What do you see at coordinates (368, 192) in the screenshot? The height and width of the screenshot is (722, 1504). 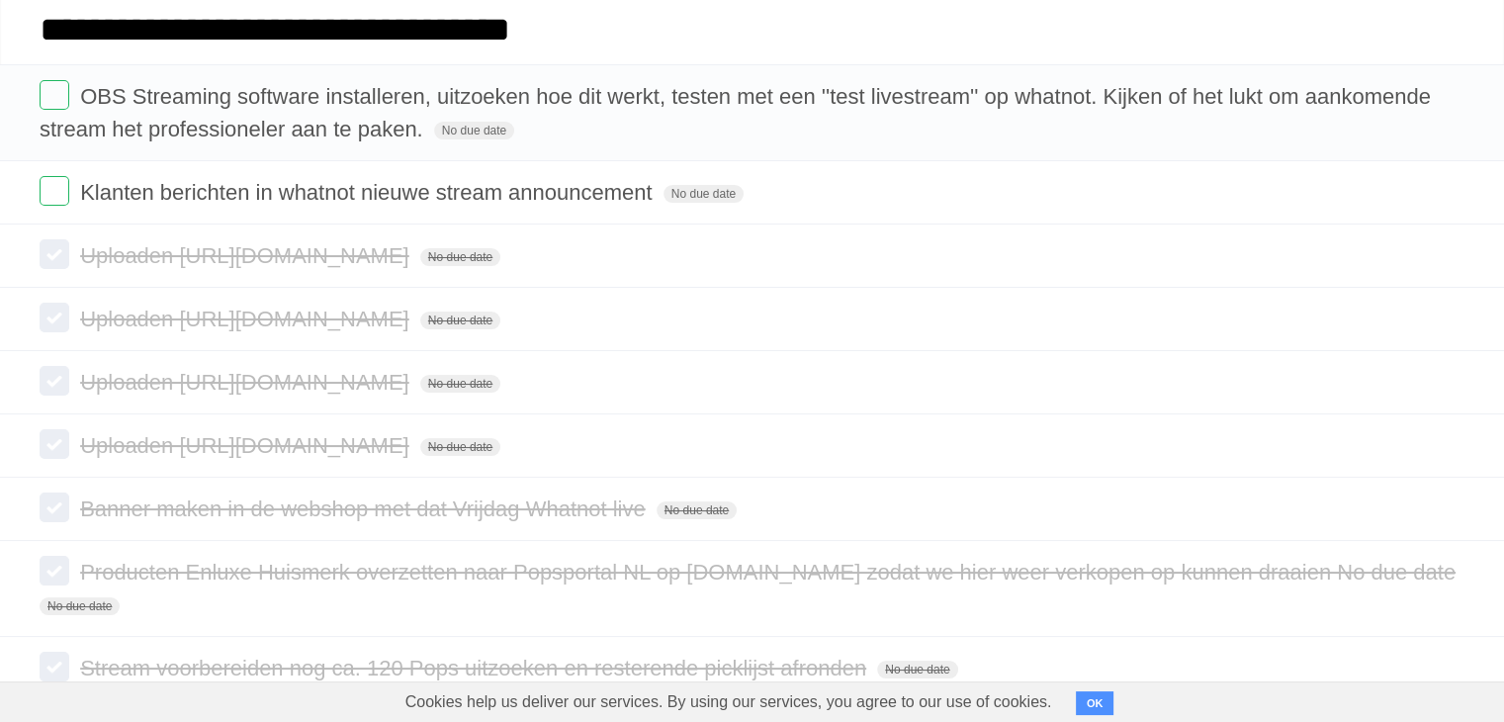 I see `span: Klanten berichten in whatnot nieuwe stream announcement` at bounding box center [368, 192].